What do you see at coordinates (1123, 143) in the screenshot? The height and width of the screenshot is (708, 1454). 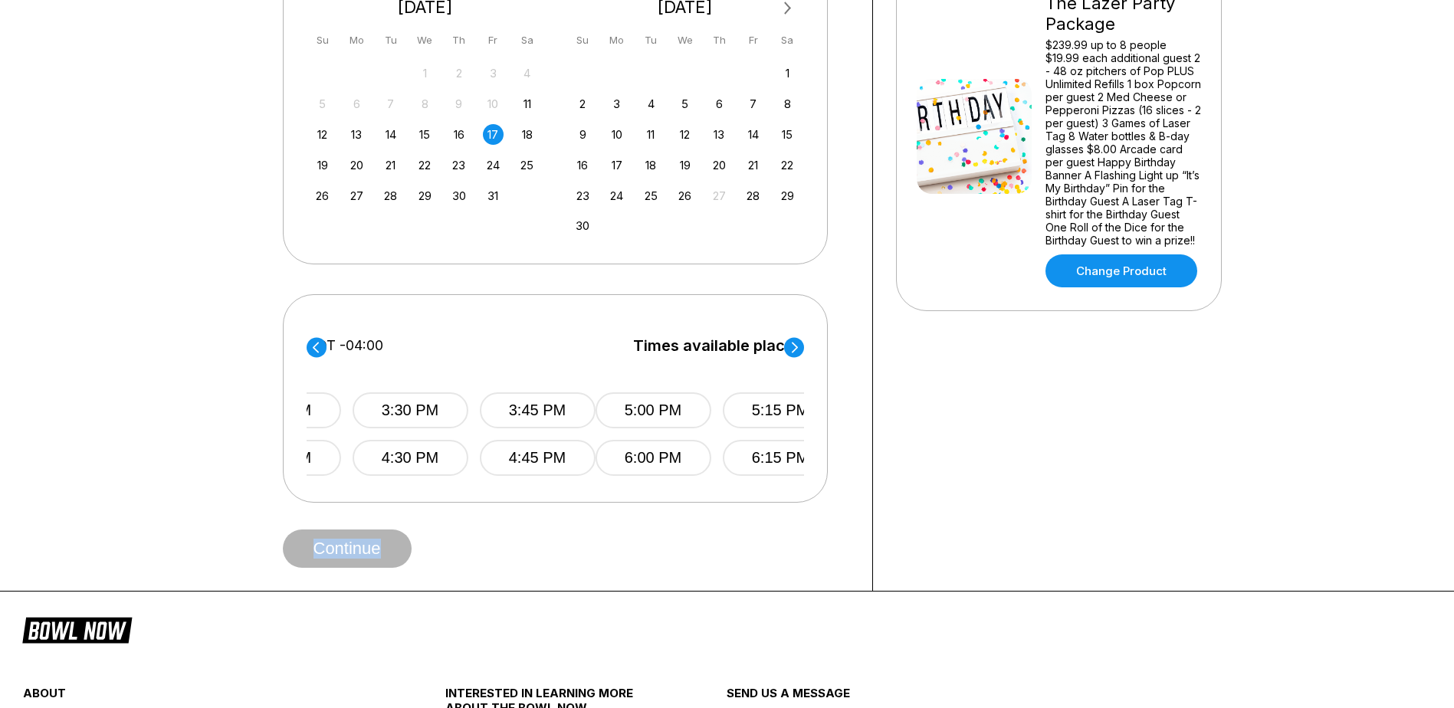 I see `div: $239.99 up to 8 people $19.99 each additional guest 2 - 48 oz pitchers of Pop PLUS Unlimited Refi...` at bounding box center [1123, 143].